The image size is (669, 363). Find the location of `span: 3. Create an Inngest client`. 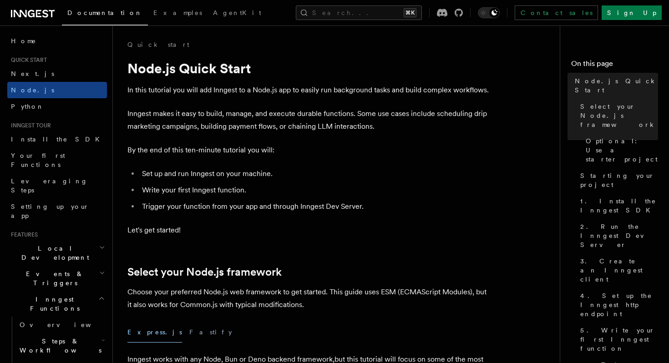

span: 3. Create an Inngest client is located at coordinates (619, 270).